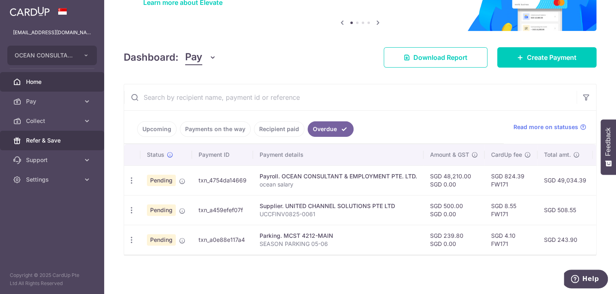 The image size is (616, 294). Describe the element at coordinates (507, 155) in the screenshot. I see `span: CardUp fee` at that location.